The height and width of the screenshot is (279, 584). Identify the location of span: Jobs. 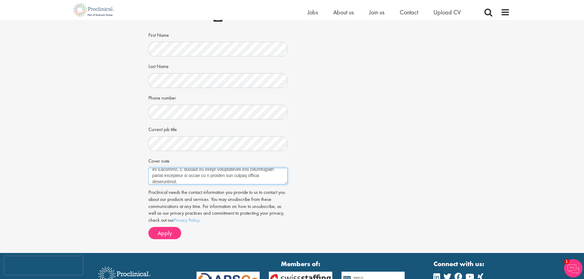
(313, 12).